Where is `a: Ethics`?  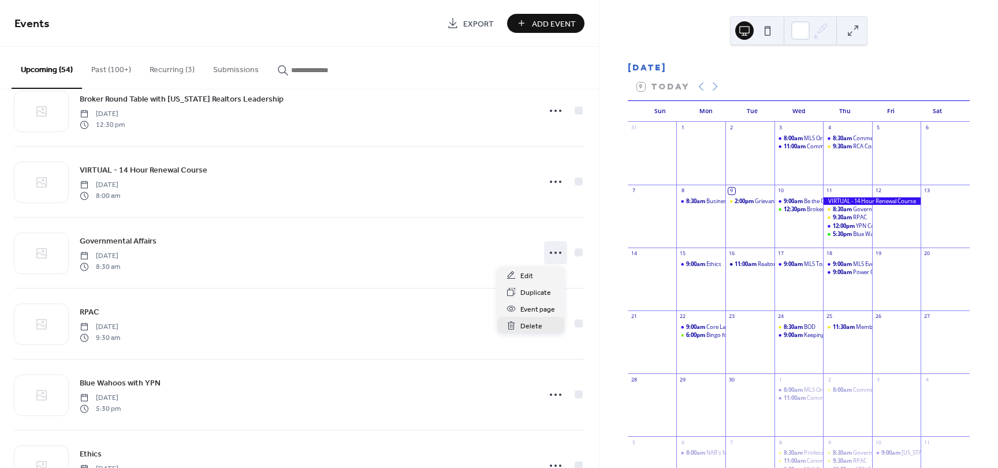
a: Ethics is located at coordinates (91, 454).